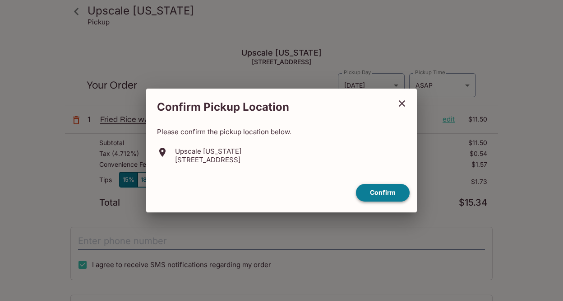 The image size is (563, 301). What do you see at coordinates (383, 192) in the screenshot?
I see `button: confirm` at bounding box center [383, 192].